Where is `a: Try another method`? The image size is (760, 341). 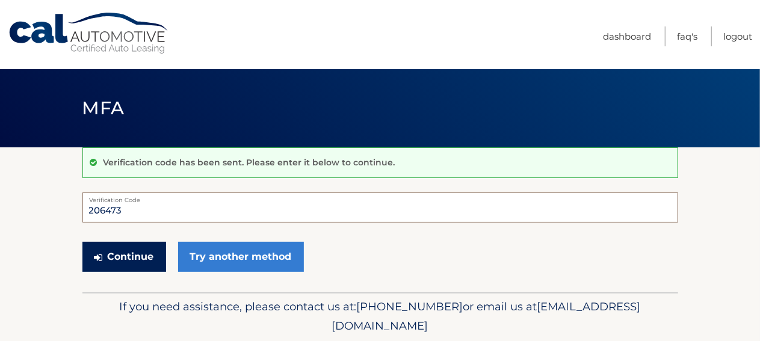 a: Try another method is located at coordinates (241, 257).